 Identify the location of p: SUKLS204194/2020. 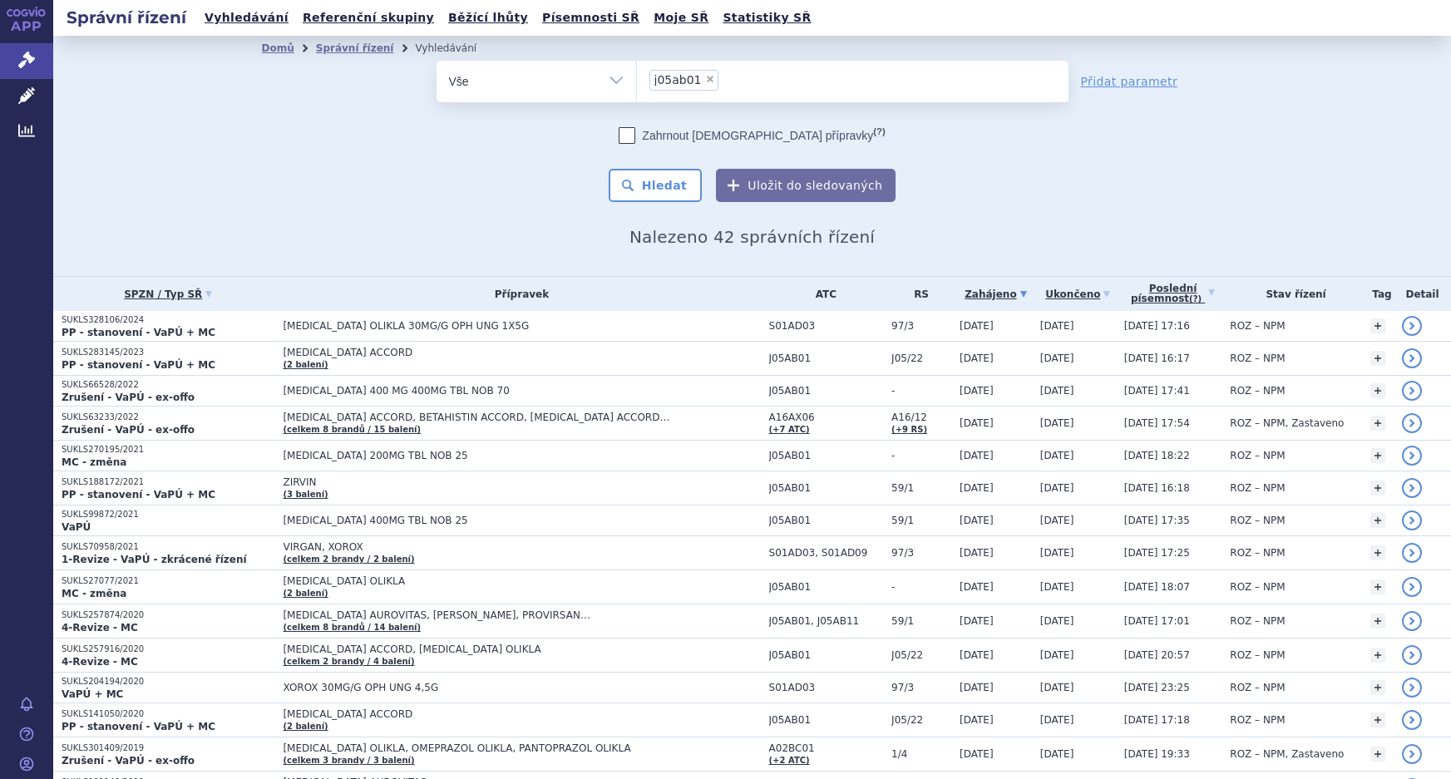
(168, 682).